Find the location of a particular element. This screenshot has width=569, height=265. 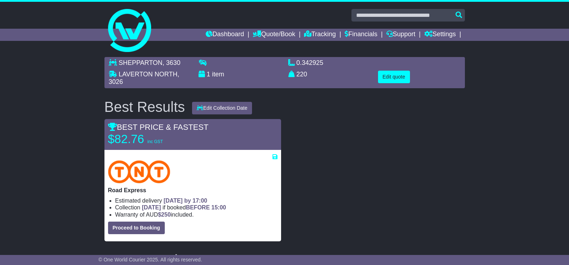

span: , 3026 is located at coordinates (144, 78).